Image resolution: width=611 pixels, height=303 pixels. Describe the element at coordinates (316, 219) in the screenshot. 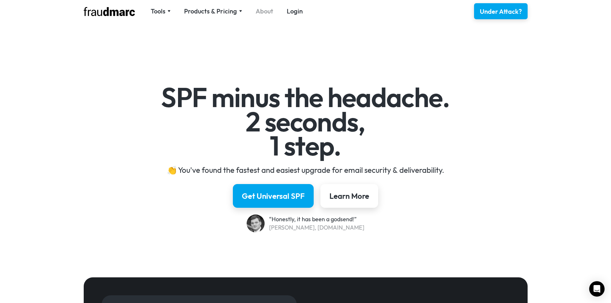

I see `div: “Honestly, it has been a godsend!”` at that location.